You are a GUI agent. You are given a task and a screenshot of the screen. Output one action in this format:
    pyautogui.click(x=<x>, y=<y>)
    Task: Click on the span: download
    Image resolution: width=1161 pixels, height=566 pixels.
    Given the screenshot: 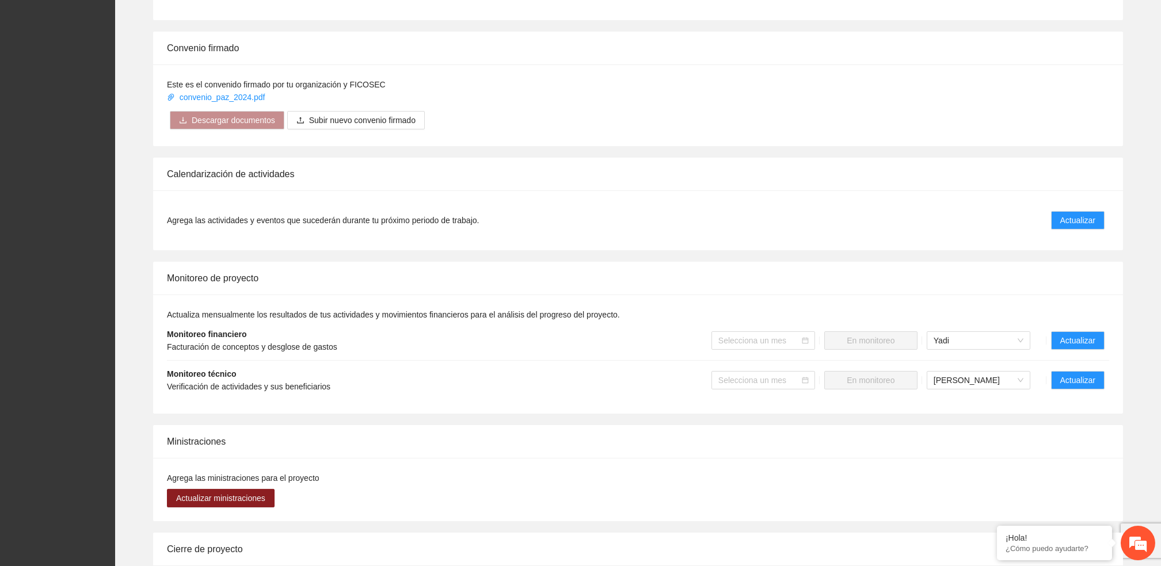 What is the action you would take?
    pyautogui.click(x=183, y=121)
    